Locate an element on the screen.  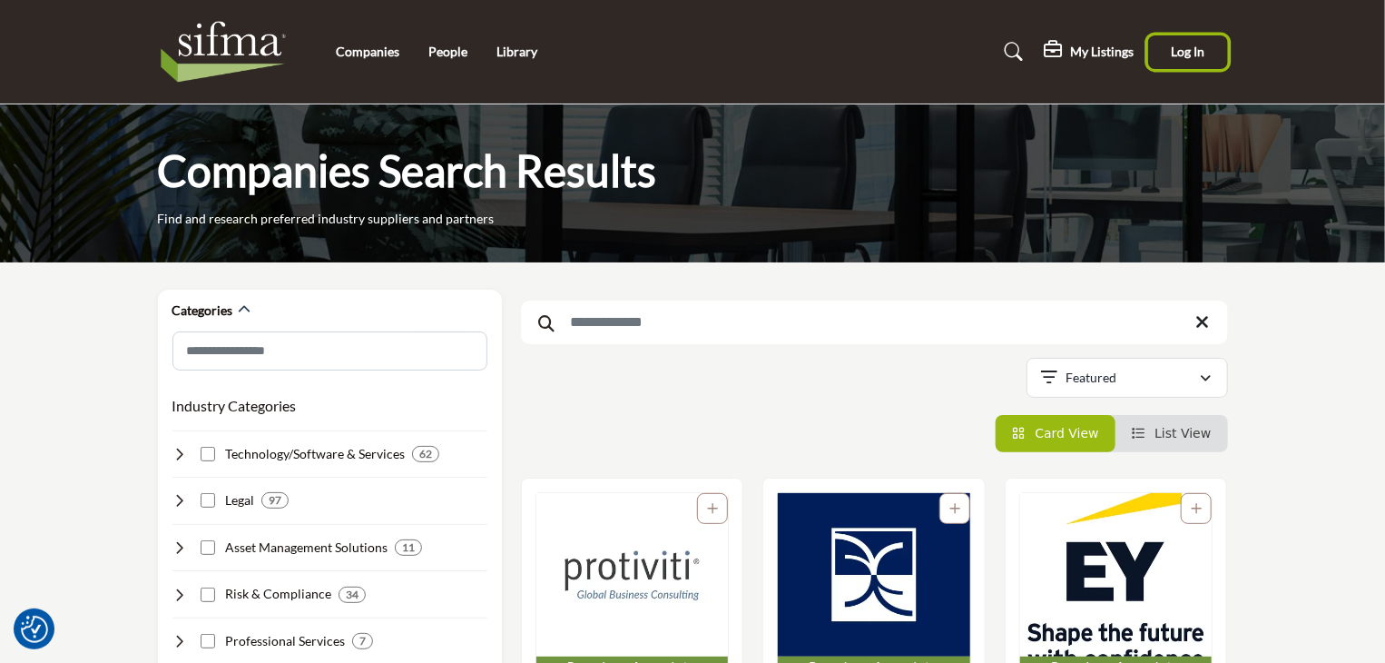
span: Card View is located at coordinates (1067, 433).